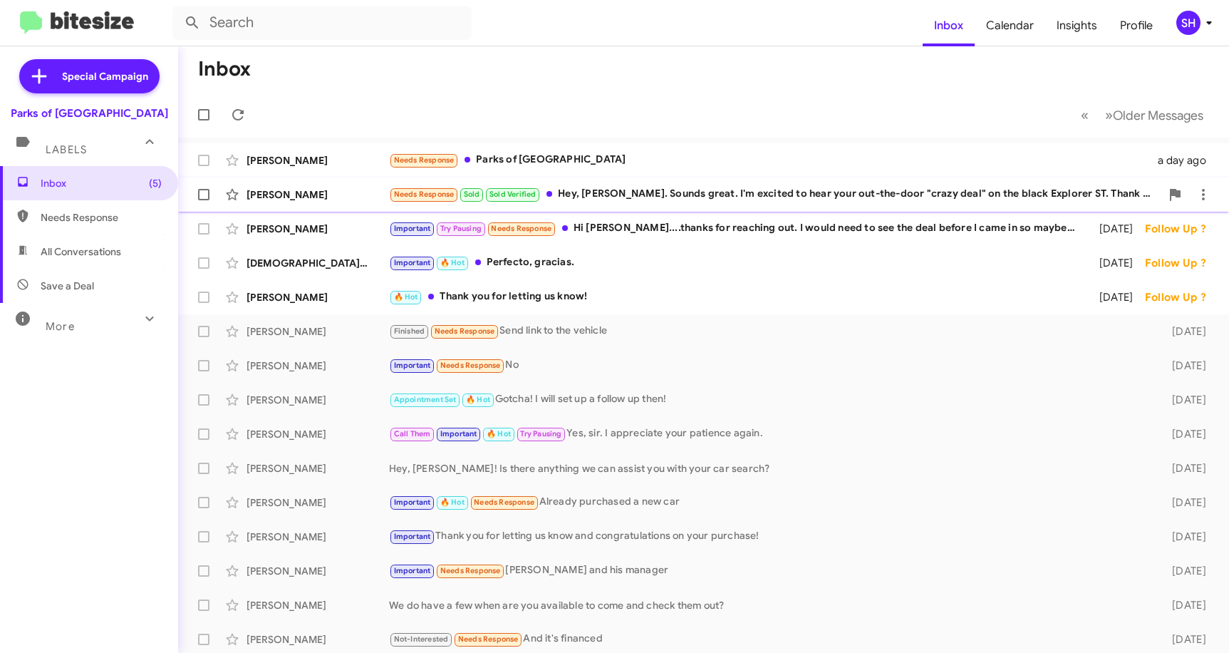 Image resolution: width=1229 pixels, height=653 pixels. I want to click on a: Special Campaign, so click(89, 76).